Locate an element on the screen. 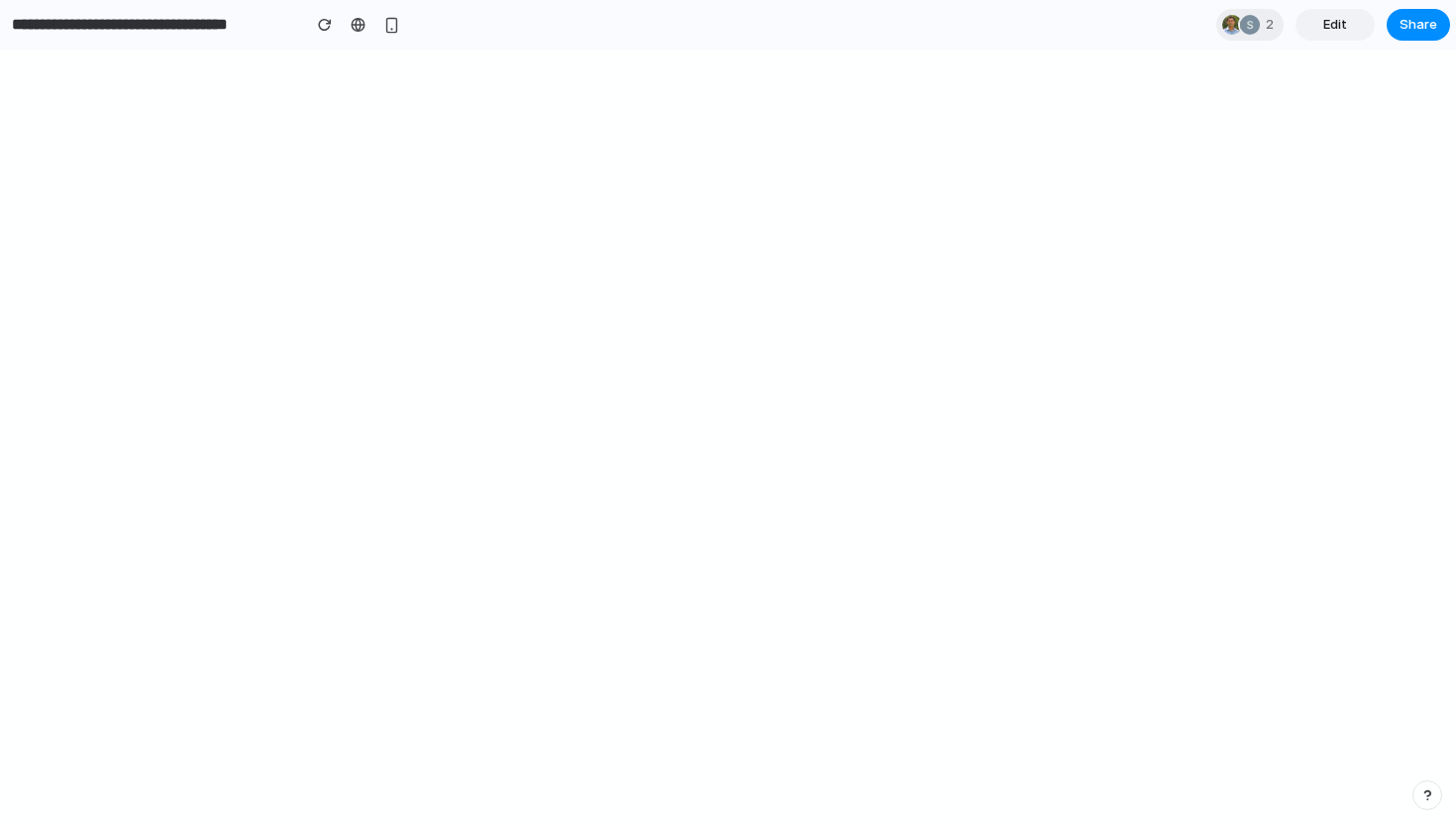  span: Edit is located at coordinates (1335, 25).